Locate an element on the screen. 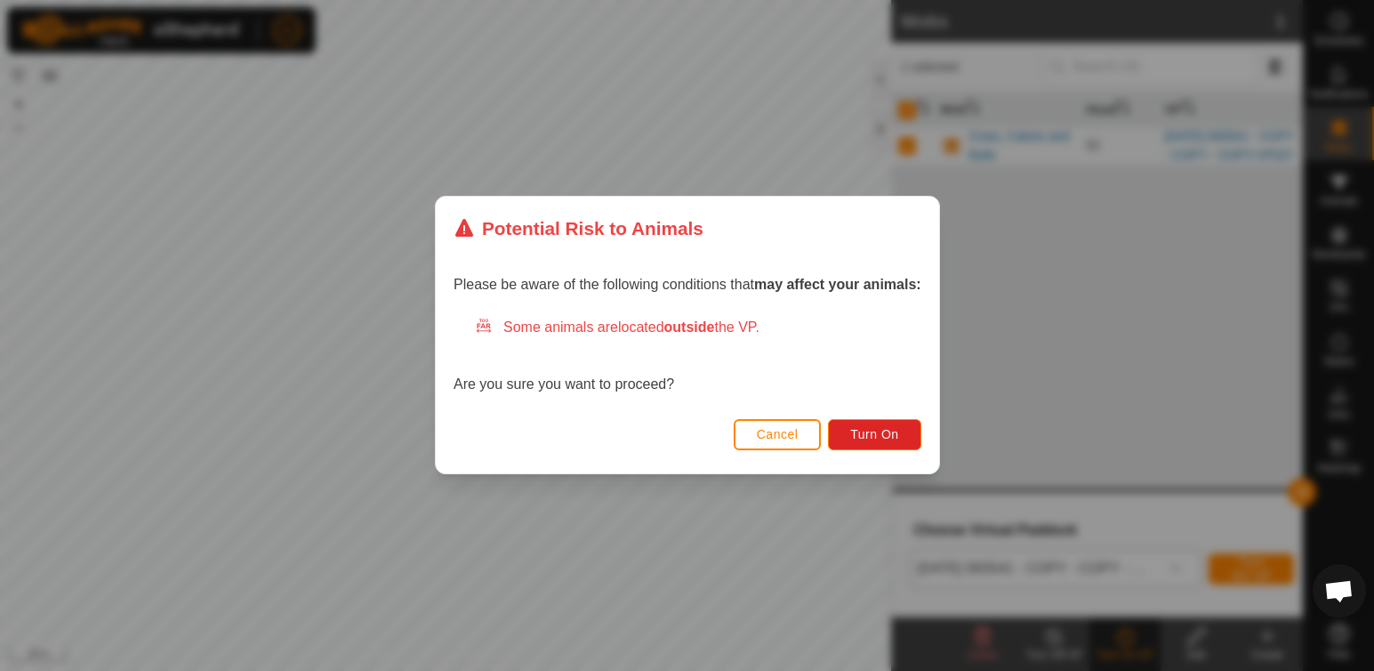 The width and height of the screenshot is (1374, 671). span: Cancel is located at coordinates (777, 435).